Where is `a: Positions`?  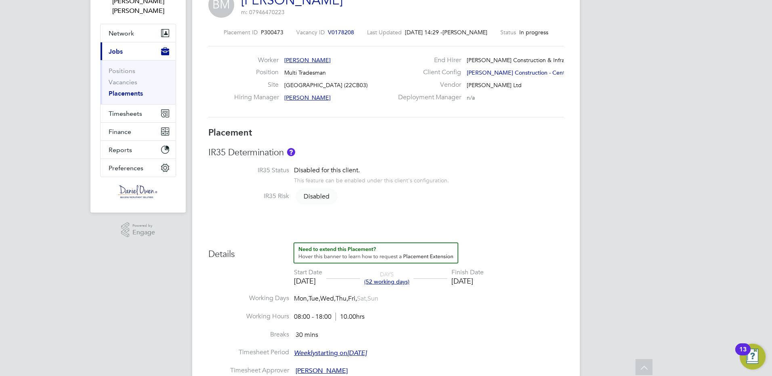
a: Positions is located at coordinates (122, 71).